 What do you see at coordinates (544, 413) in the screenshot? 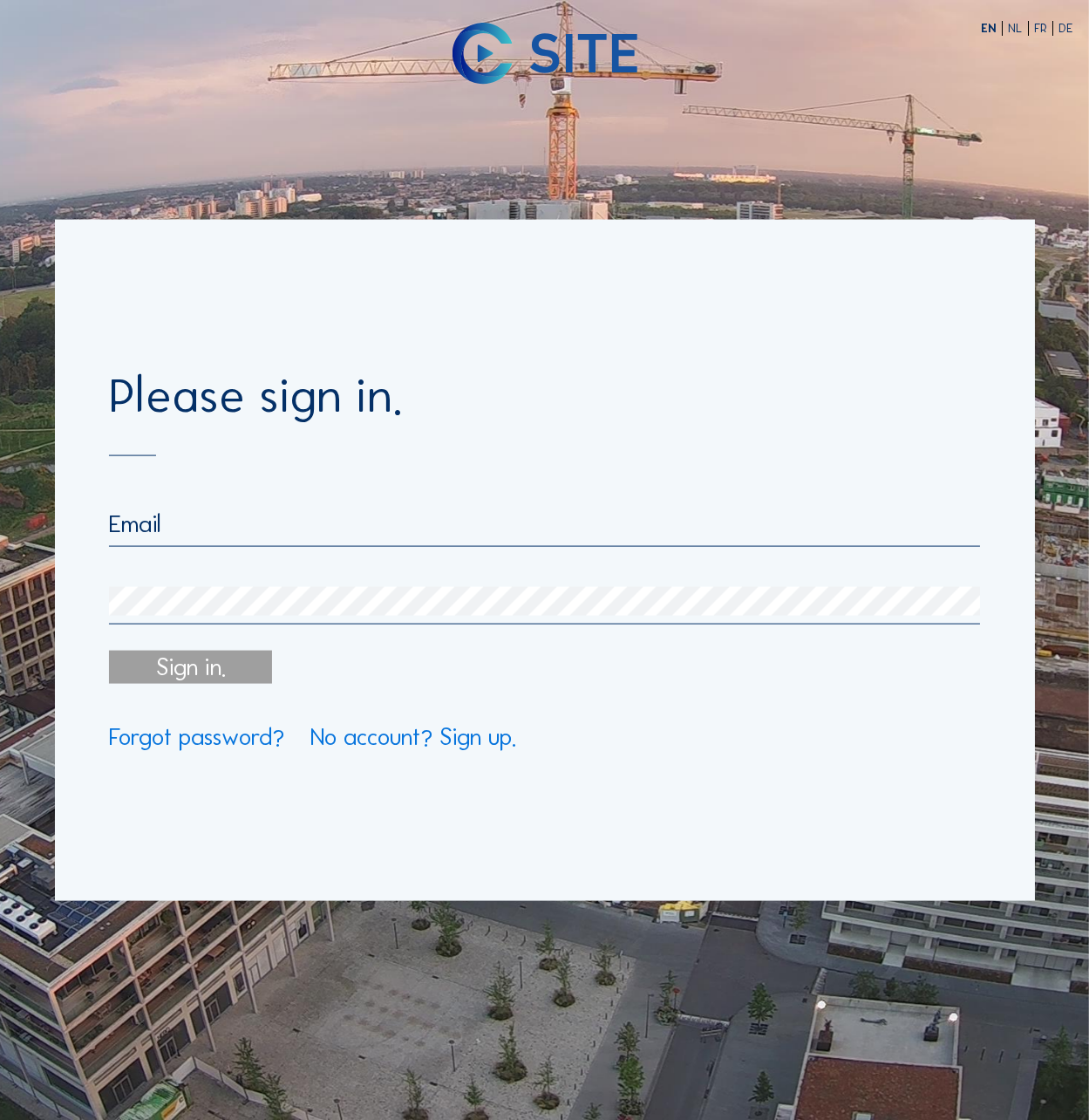
I see `div: Please sign in.` at bounding box center [544, 413].